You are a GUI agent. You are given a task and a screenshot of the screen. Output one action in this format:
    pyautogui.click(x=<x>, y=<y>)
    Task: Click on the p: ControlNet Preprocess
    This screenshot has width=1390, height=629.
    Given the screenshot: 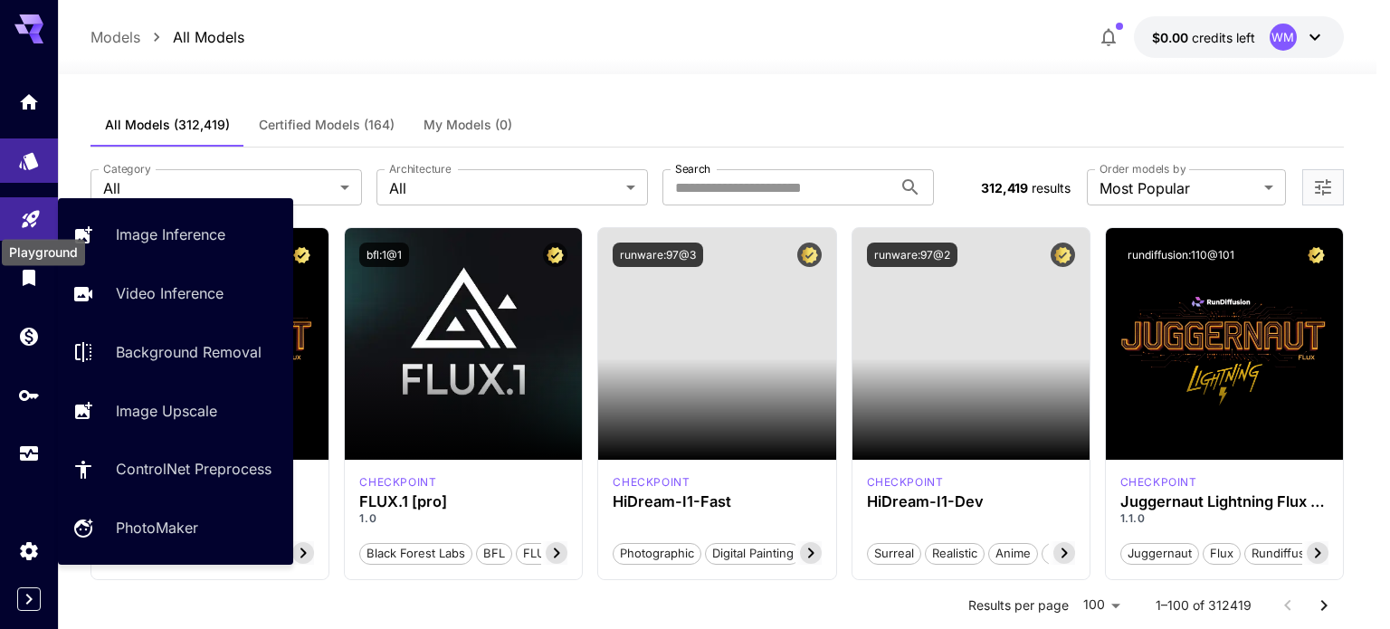 What is the action you would take?
    pyautogui.click(x=194, y=469)
    